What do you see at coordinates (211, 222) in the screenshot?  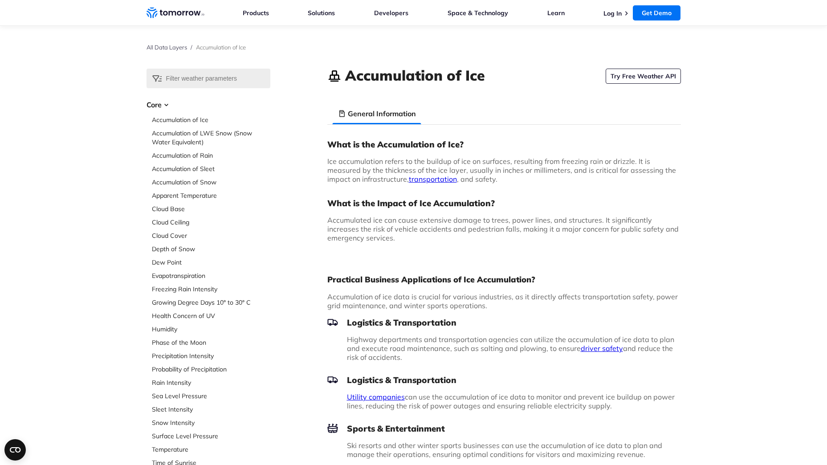 I see `a: Cloud Ceiling` at bounding box center [211, 222].